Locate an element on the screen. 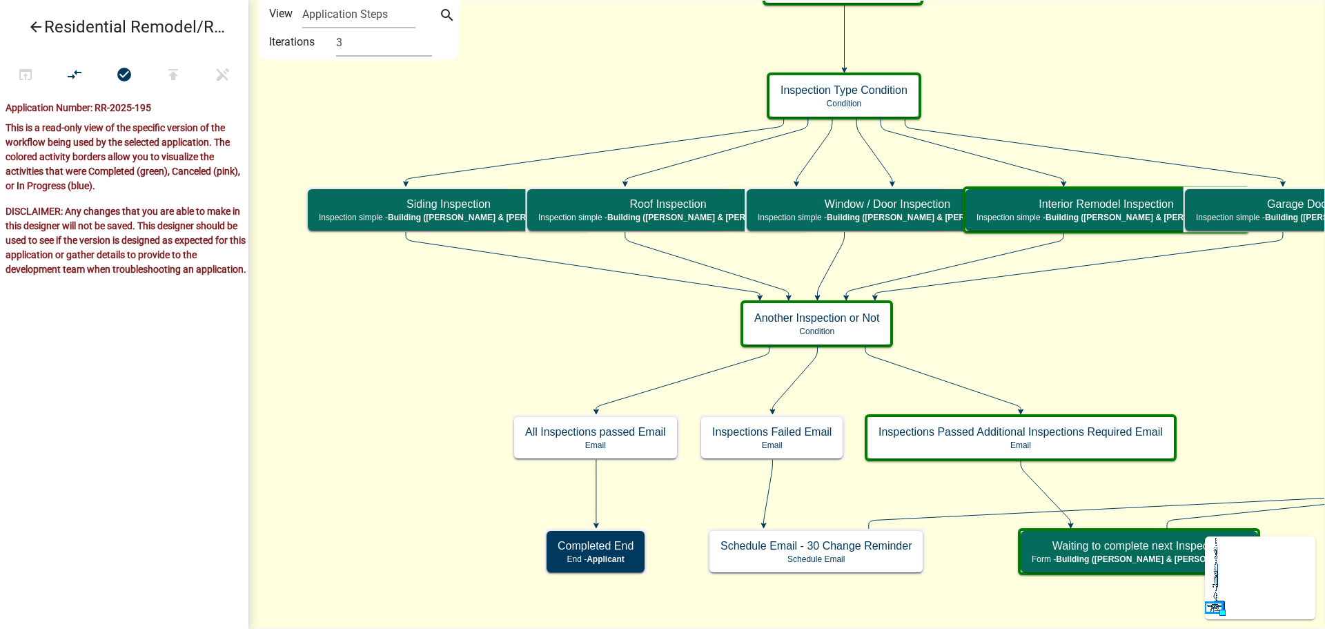 The height and width of the screenshot is (629, 1325). h5: Inspections Passed Additional Inspections Required Email is located at coordinates (1021, 431).